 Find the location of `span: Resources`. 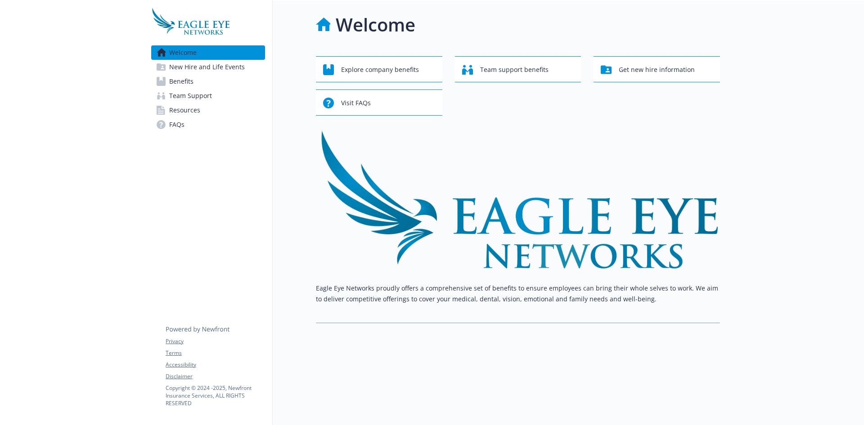

span: Resources is located at coordinates (185, 110).